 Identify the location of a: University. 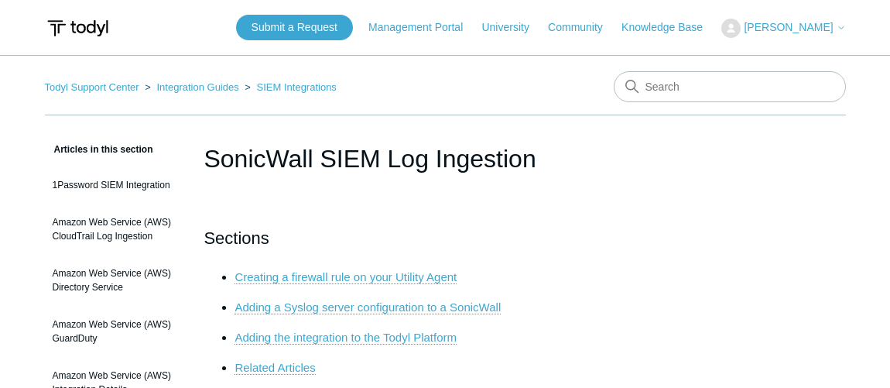
(513, 27).